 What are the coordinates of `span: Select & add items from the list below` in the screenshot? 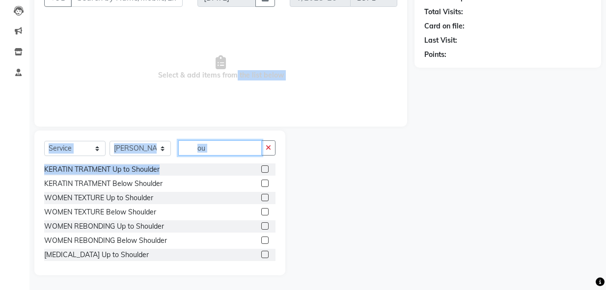 It's located at (220, 68).